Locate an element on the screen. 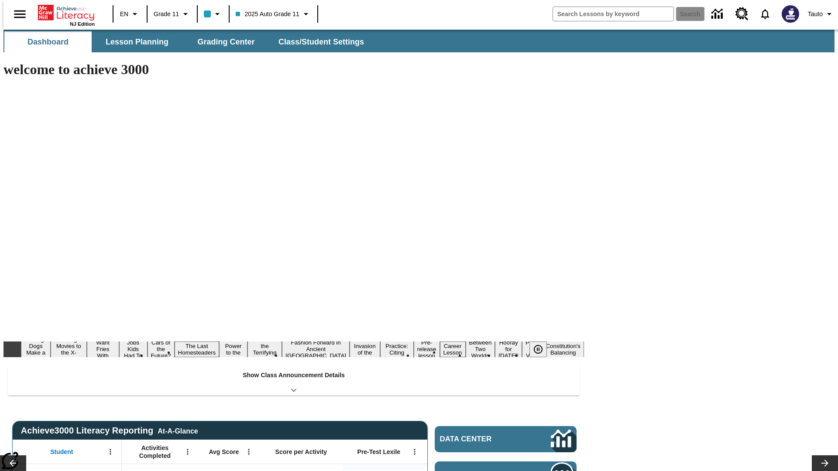 The height and width of the screenshot is (471, 838). span: Student is located at coordinates (62, 452).